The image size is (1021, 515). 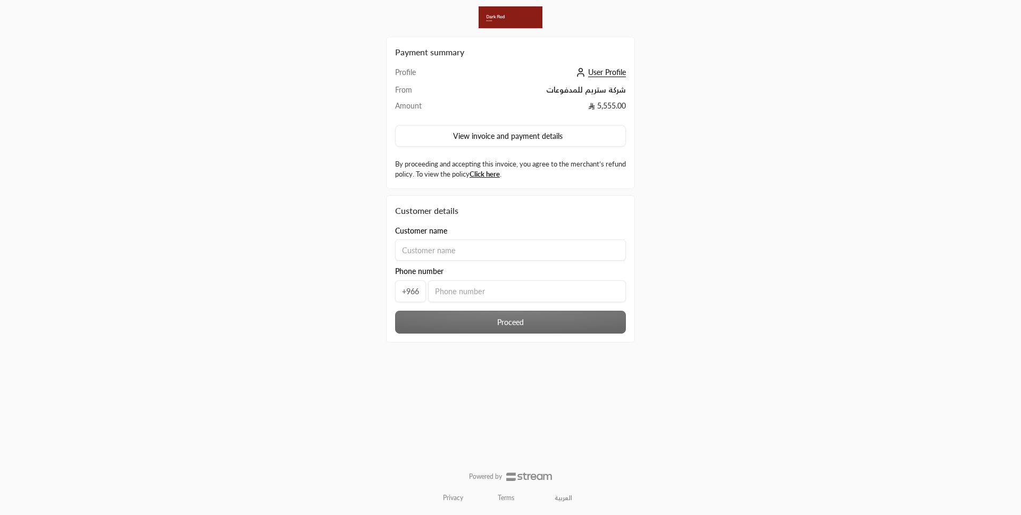 I want to click on label: By proceeding and accepting this invoice, you agree to the merchant’s refund policy. To view the ..., so click(x=510, y=169).